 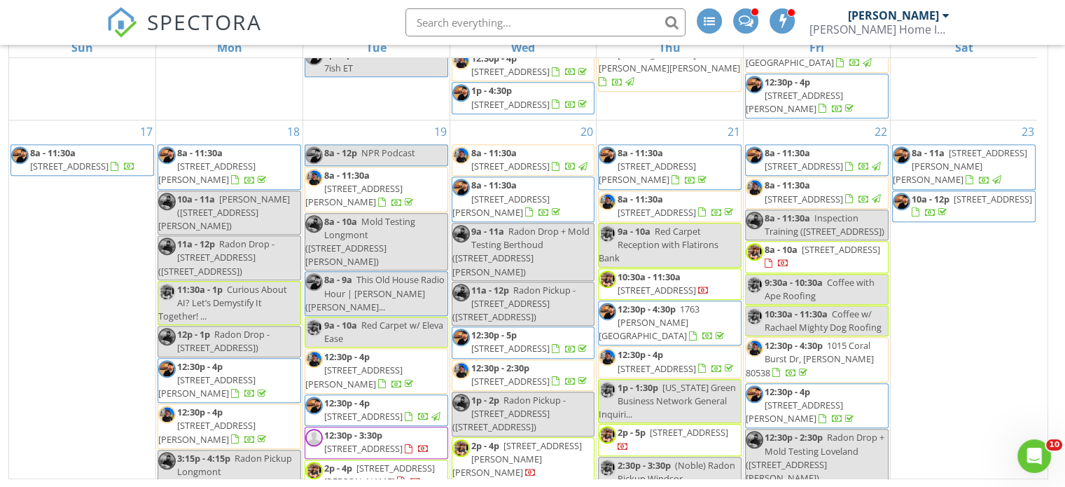 What do you see at coordinates (638, 387) in the screenshot?
I see `span: 1p - 1:30p` at bounding box center [638, 387].